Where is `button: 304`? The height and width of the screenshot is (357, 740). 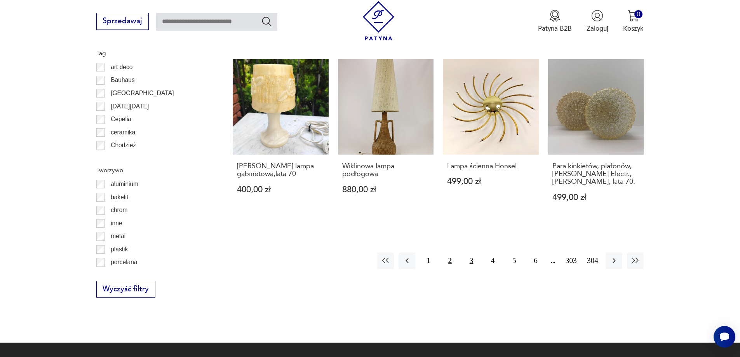
button: 304 is located at coordinates (592, 260).